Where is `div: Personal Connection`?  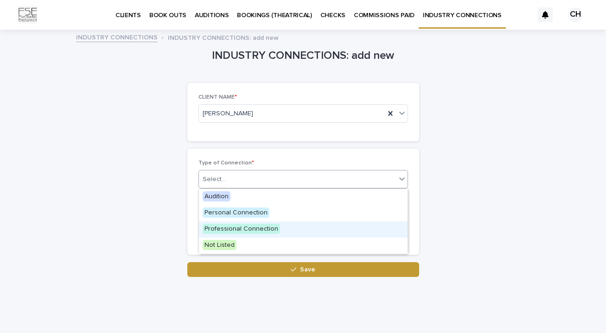 div: Personal Connection is located at coordinates (303, 213).